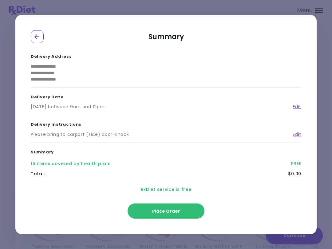  What do you see at coordinates (38, 174) in the screenshot?
I see `div: Total :` at bounding box center [38, 174].